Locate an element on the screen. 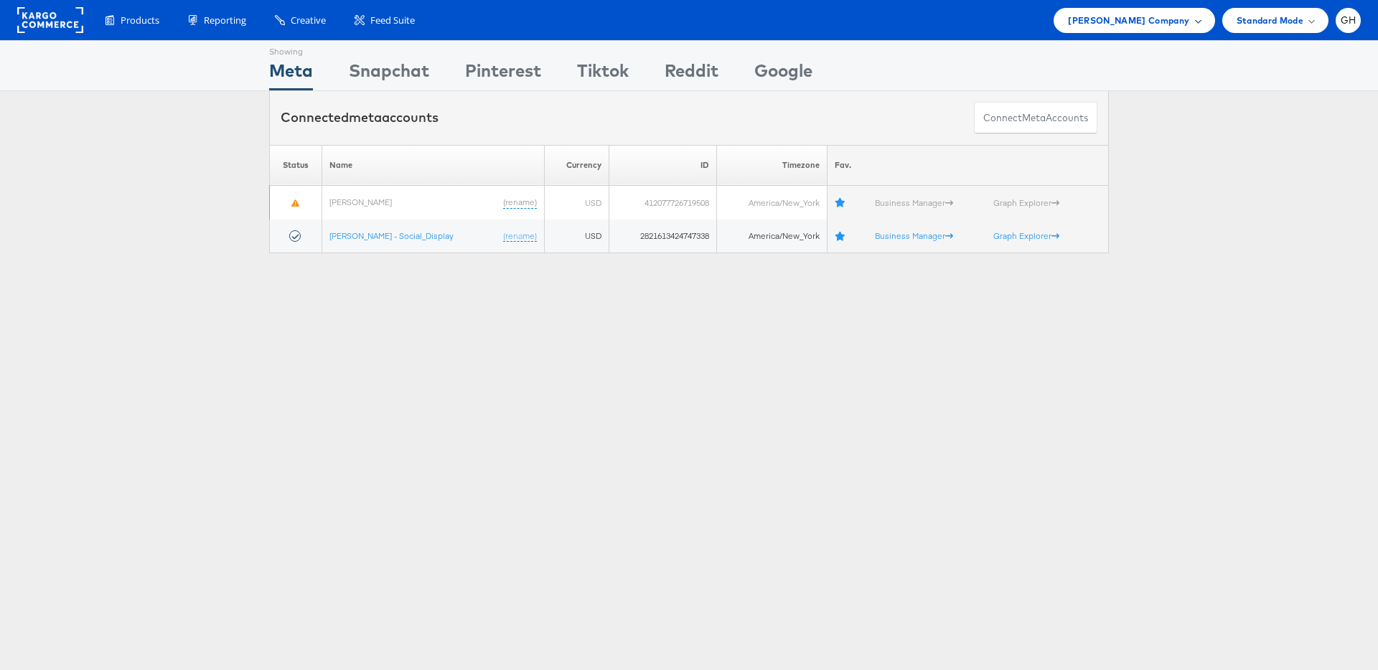  div: Pinterest is located at coordinates (503, 74).